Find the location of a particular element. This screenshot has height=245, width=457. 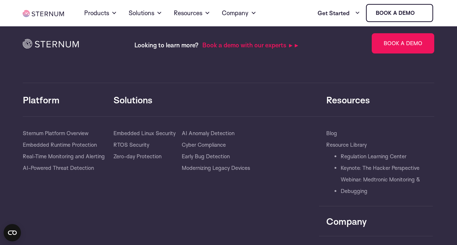

a: Regulation Learning Center is located at coordinates (373, 156).